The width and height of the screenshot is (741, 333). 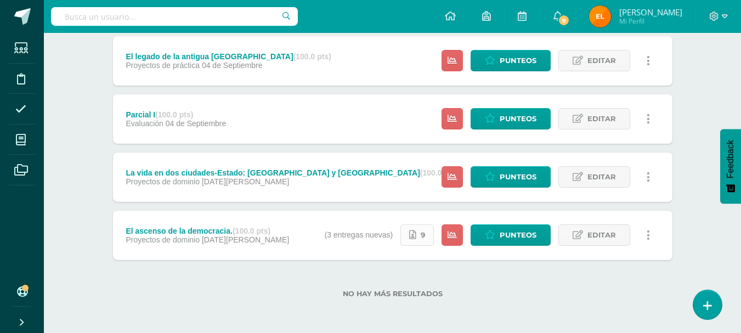 I want to click on div: El ascenso de la democracia., so click(x=207, y=231).